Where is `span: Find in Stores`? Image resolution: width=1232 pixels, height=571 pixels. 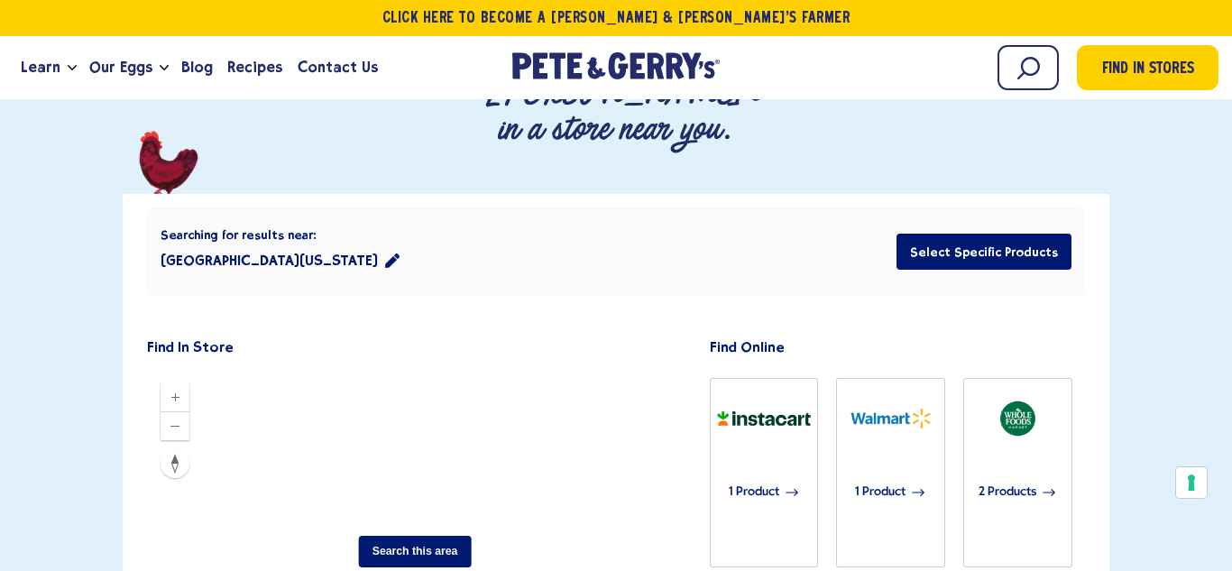
span: Find in Stores is located at coordinates (1148, 69).